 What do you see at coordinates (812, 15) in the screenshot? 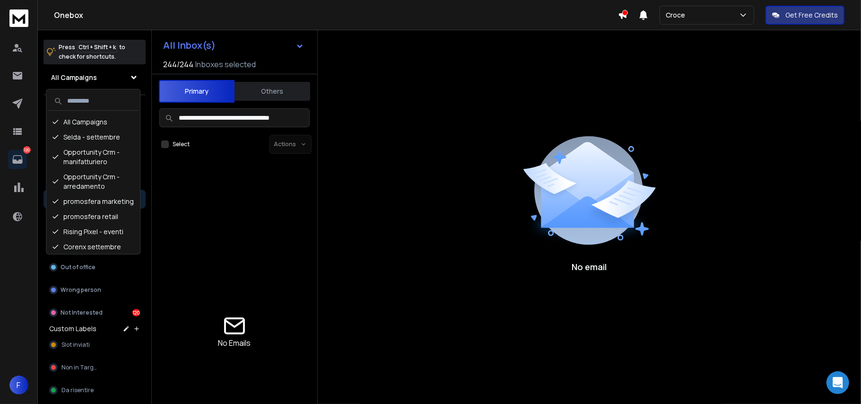
I see `p: Get Free Credits` at bounding box center [812, 15].